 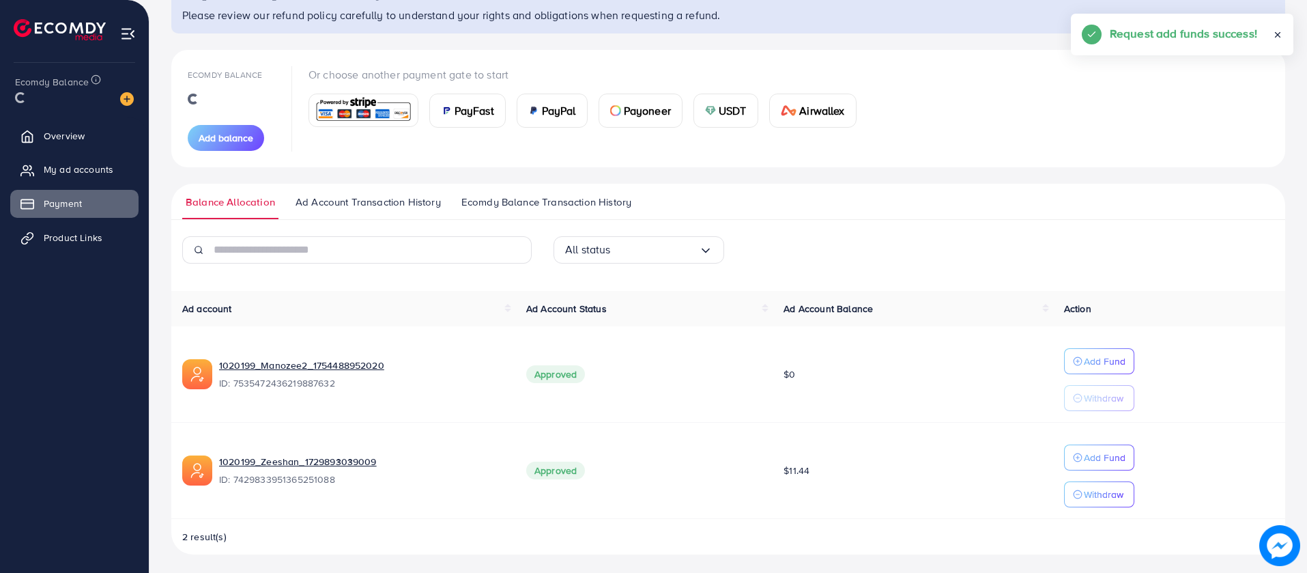 I want to click on div: <span class='underline'>1020199_Manozee2_1754488952020</span></br>7535472436219887632, so click(x=362, y=374).